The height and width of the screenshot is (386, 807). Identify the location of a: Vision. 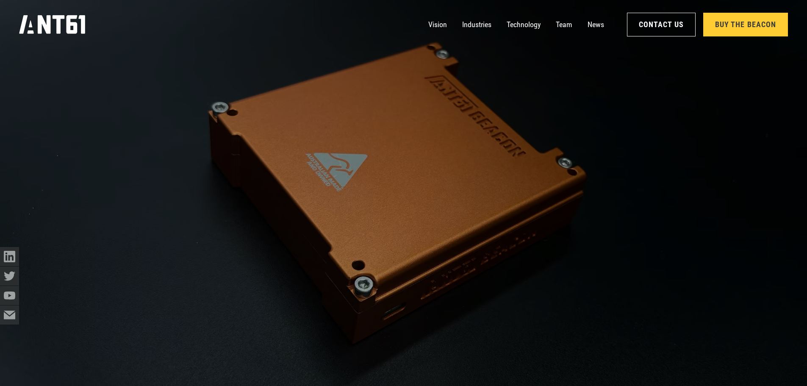
(438, 25).